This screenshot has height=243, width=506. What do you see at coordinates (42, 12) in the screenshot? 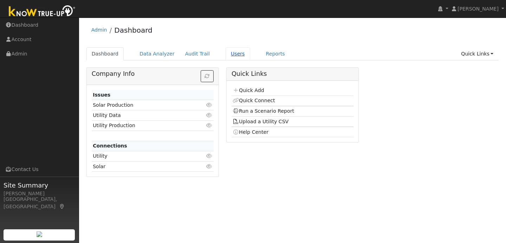
I see `img: Know True-Up` at bounding box center [42, 12].